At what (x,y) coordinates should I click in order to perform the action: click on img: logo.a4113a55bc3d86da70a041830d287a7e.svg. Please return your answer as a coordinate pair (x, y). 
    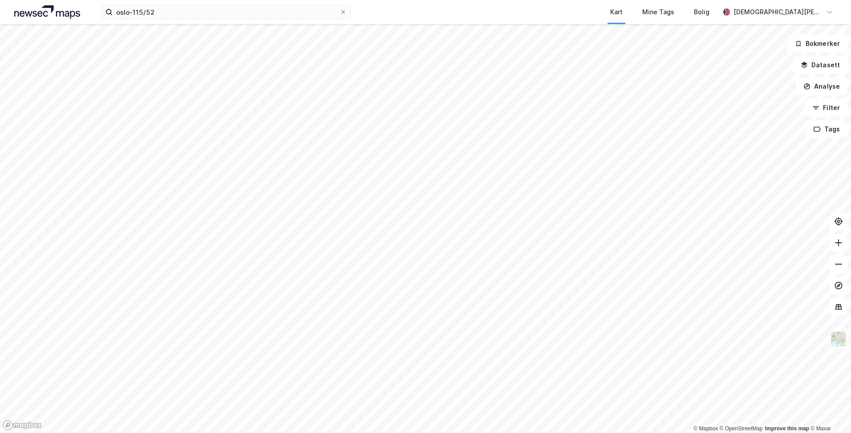
    Looking at the image, I should click on (47, 12).